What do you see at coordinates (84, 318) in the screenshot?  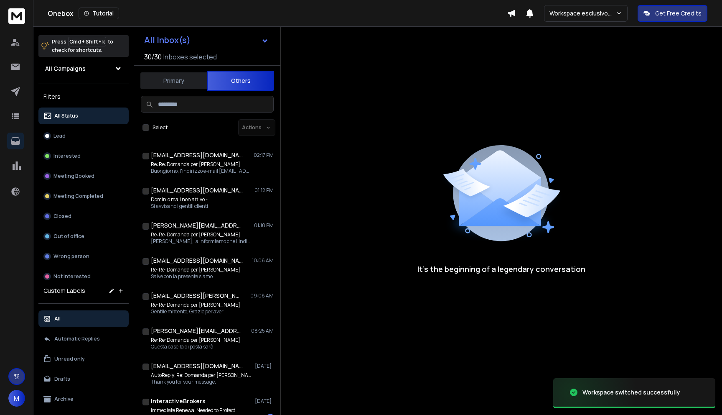 I see `button: All` at bounding box center [84, 318].